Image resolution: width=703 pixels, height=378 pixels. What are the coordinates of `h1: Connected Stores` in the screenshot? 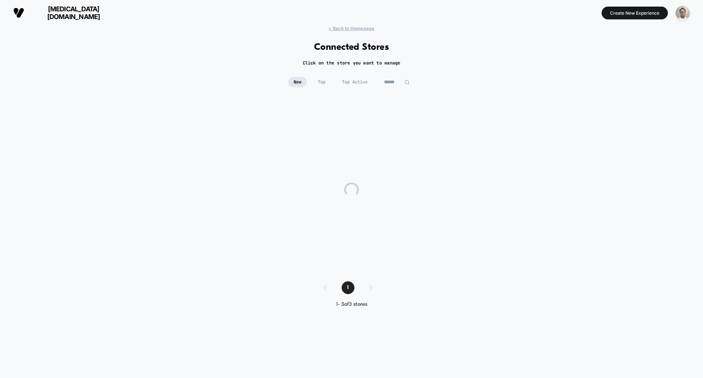 It's located at (352, 47).